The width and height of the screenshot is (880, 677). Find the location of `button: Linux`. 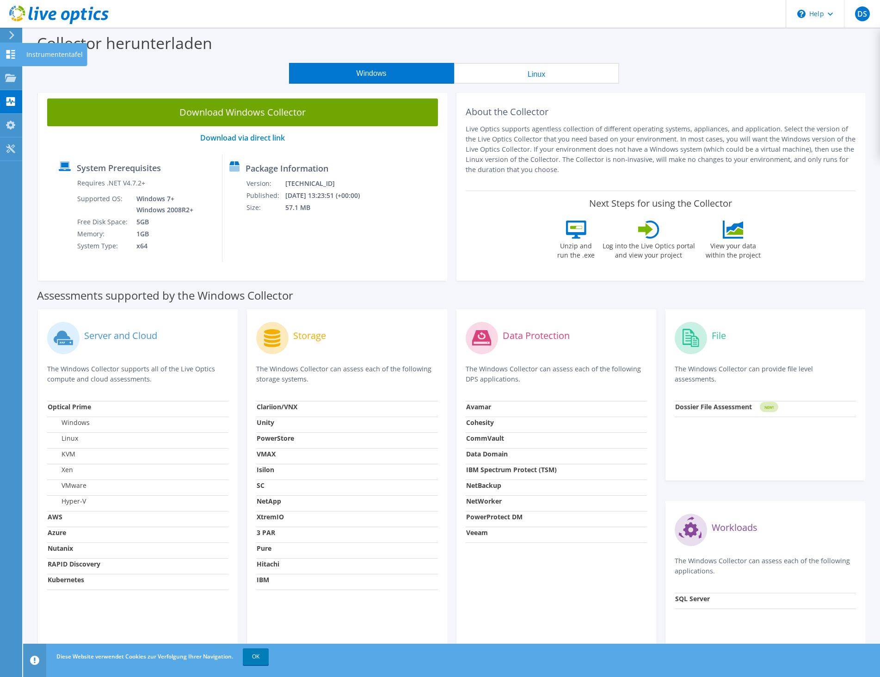

button: Linux is located at coordinates (537, 73).